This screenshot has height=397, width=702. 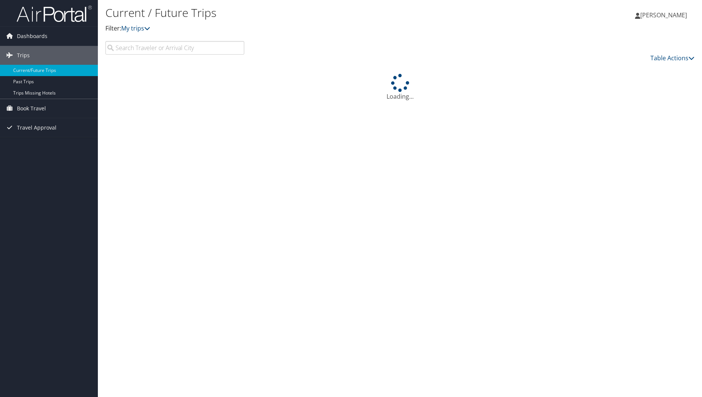 I want to click on div: Loading..., so click(x=400, y=87).